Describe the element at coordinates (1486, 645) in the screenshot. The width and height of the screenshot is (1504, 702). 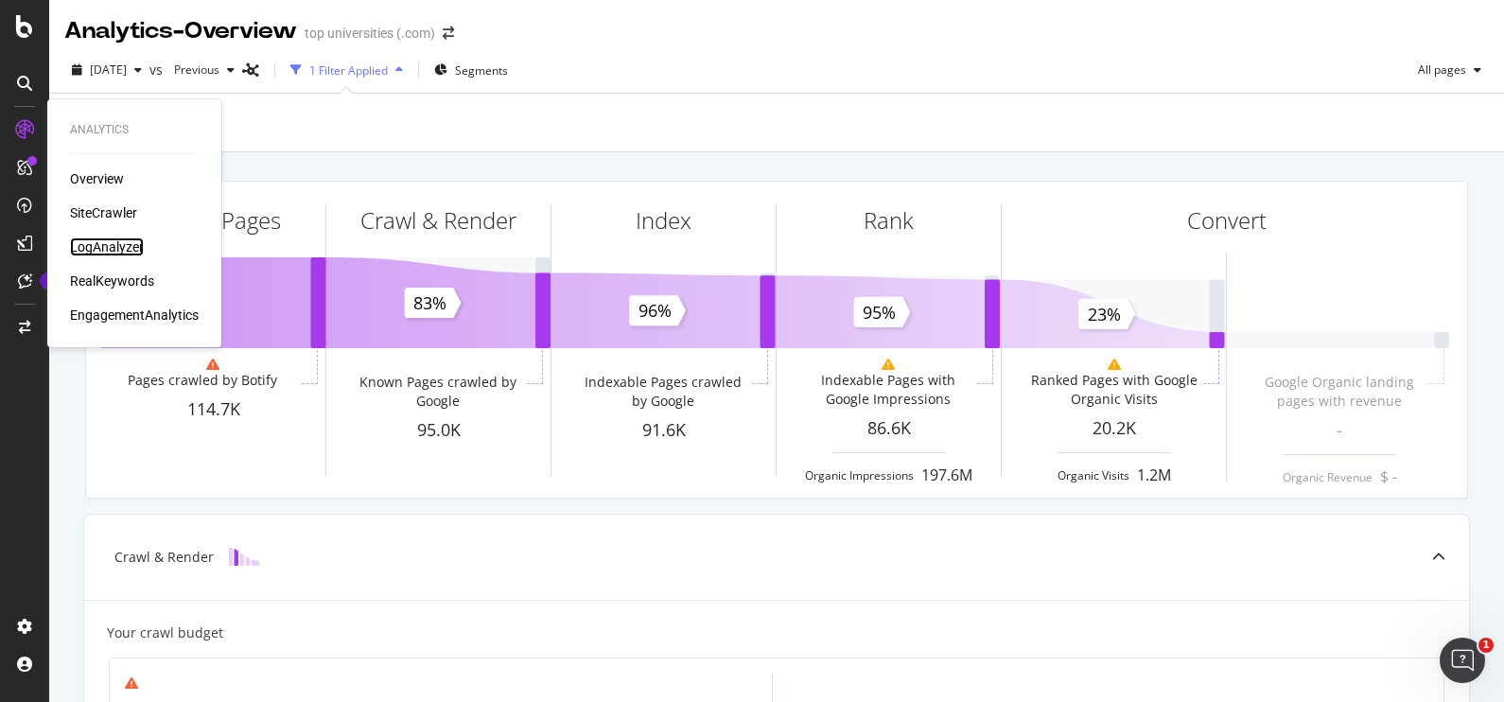
I see `span: 1` at that location.